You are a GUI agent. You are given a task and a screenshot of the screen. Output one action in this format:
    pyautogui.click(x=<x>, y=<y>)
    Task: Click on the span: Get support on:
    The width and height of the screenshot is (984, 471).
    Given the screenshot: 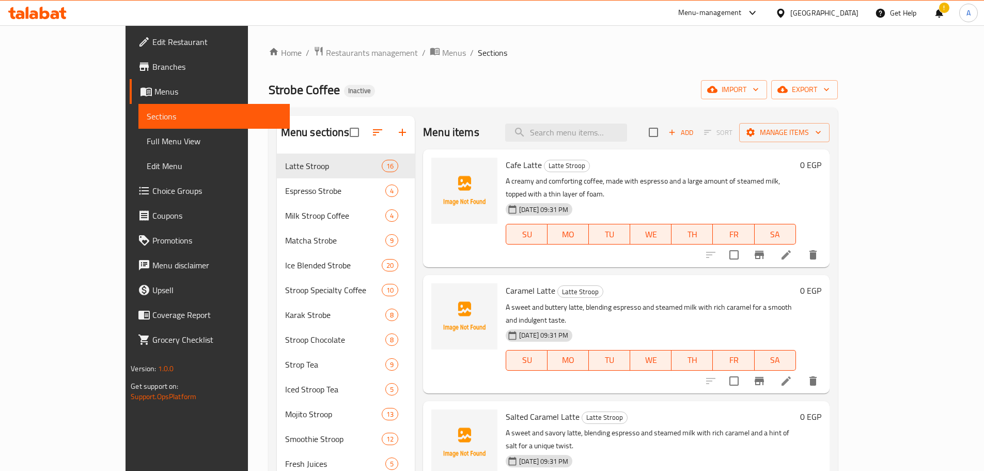 What is the action you would take?
    pyautogui.click(x=154, y=386)
    